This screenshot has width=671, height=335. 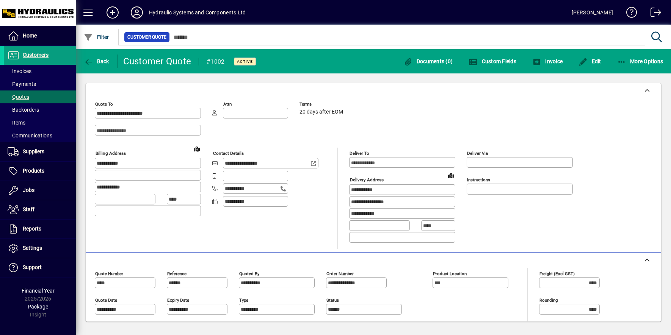 What do you see at coordinates (30, 136) in the screenshot?
I see `span: Communications` at bounding box center [30, 136].